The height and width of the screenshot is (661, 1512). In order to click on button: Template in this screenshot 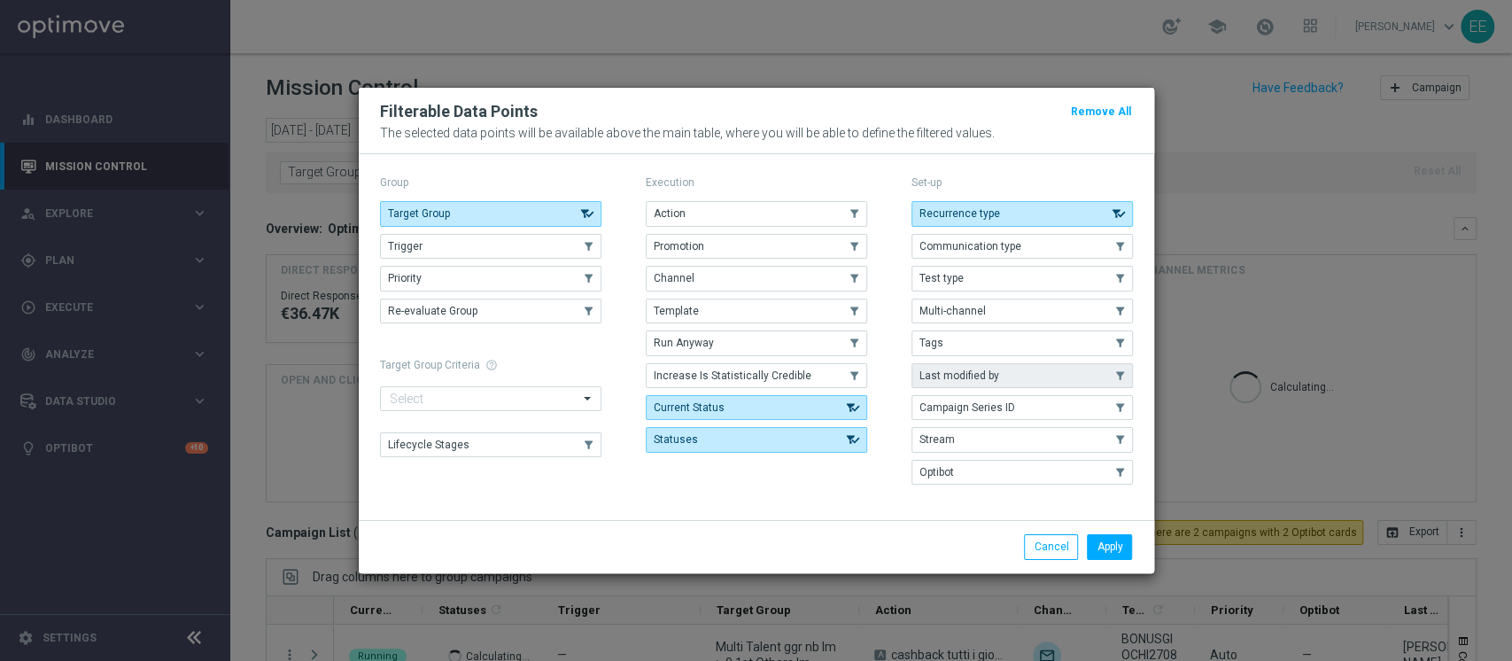, I will do `click(757, 311)`.